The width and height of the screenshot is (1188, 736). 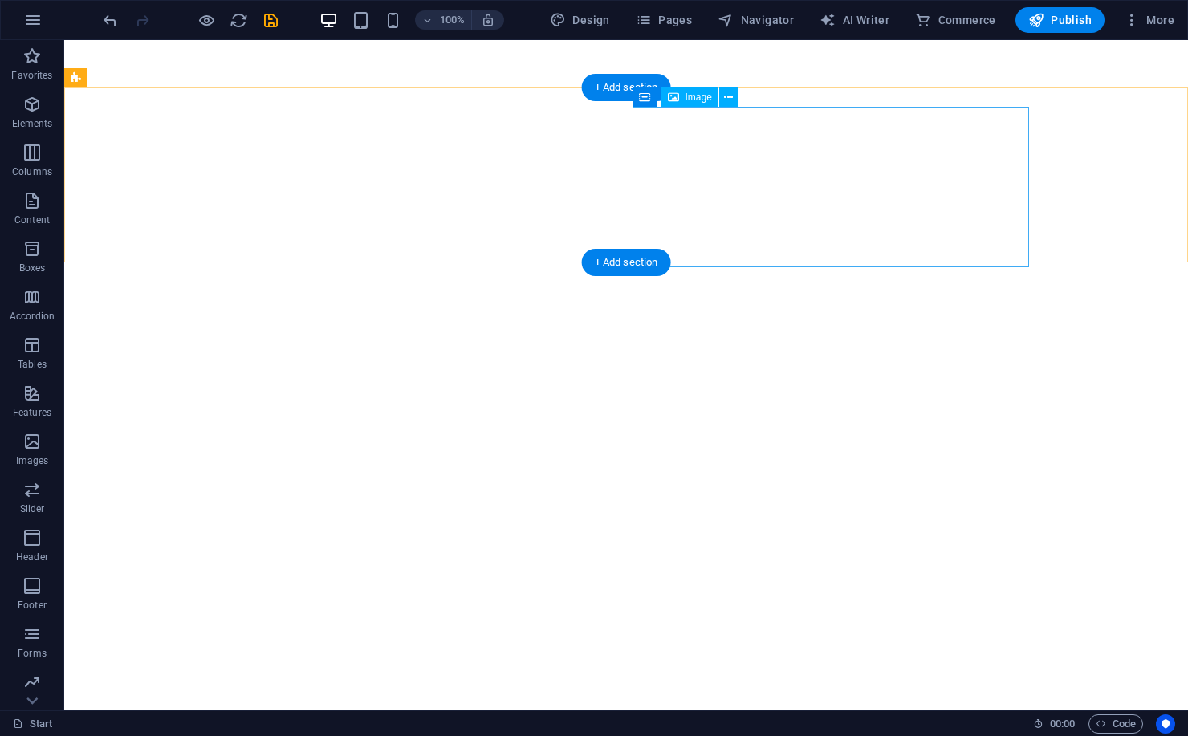 I want to click on span: Pages, so click(x=664, y=20).